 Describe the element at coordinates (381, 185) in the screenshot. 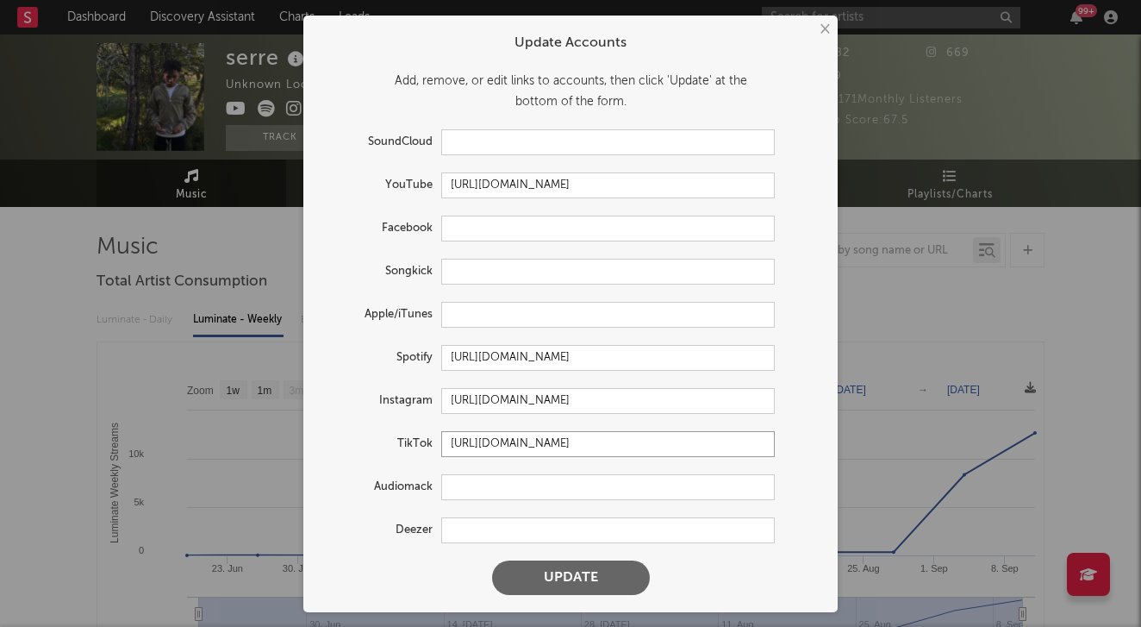

I see `label: YouTube` at that location.